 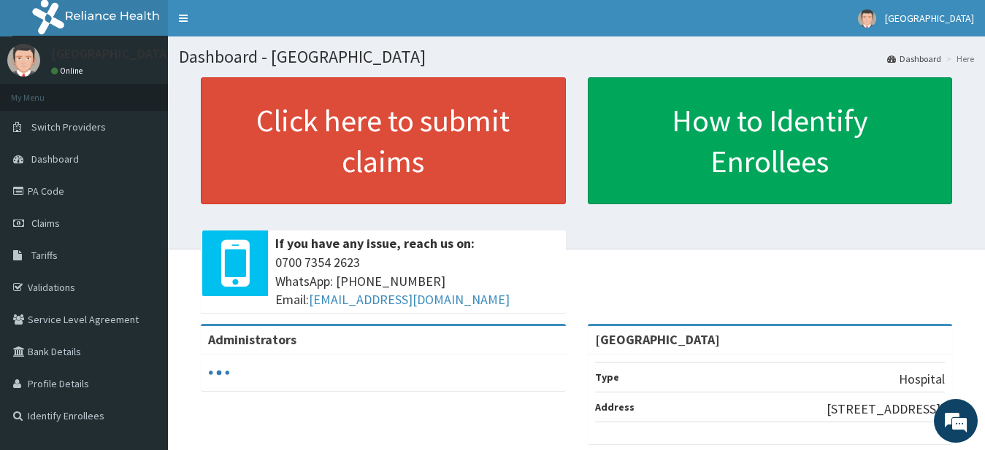 What do you see at coordinates (615, 407) in the screenshot?
I see `b: Address` at bounding box center [615, 407].